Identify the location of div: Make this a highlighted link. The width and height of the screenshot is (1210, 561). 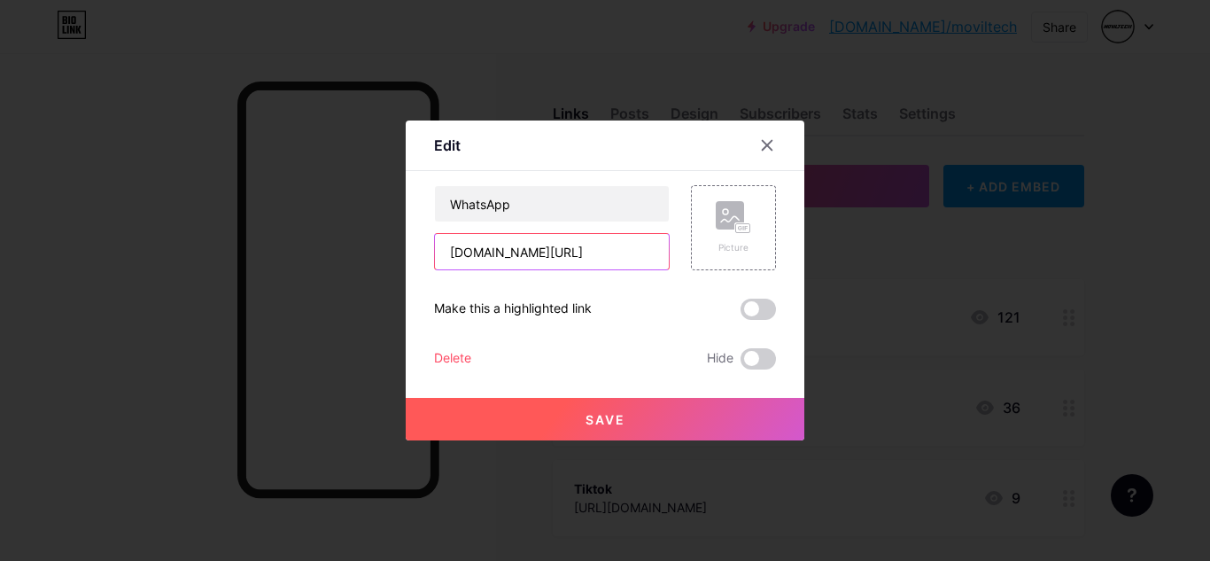
(513, 309).